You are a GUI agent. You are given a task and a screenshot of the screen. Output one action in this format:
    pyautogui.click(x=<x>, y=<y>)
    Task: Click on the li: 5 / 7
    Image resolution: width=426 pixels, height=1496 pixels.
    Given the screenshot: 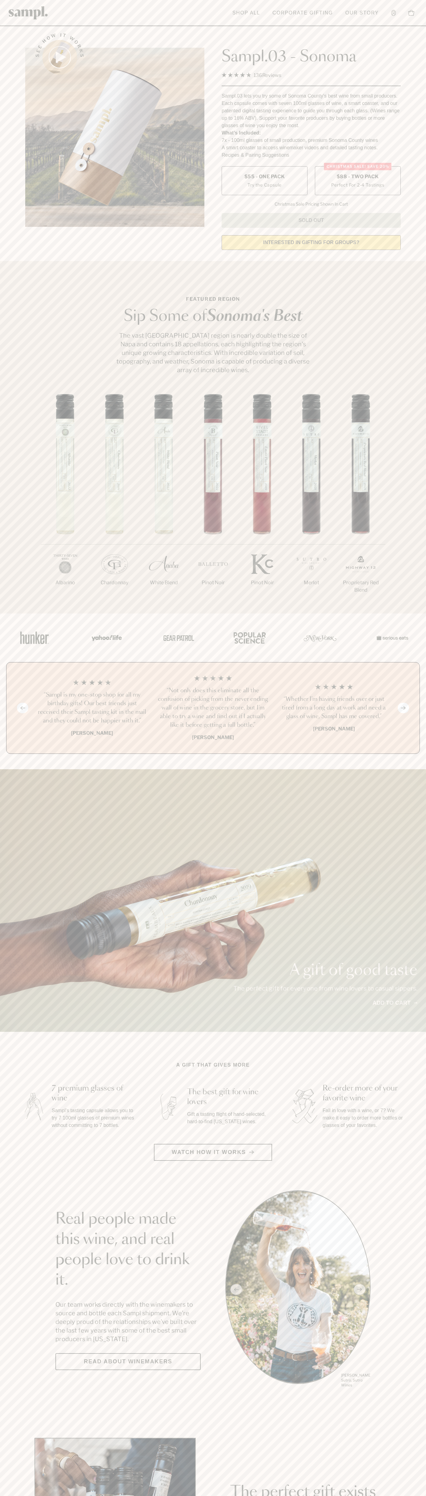 What is the action you would take?
    pyautogui.click(x=262, y=500)
    